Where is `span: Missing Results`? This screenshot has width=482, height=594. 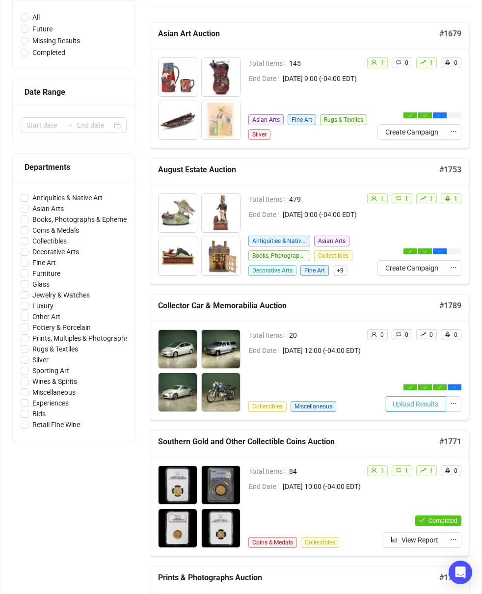 span: Missing Results is located at coordinates (56, 41).